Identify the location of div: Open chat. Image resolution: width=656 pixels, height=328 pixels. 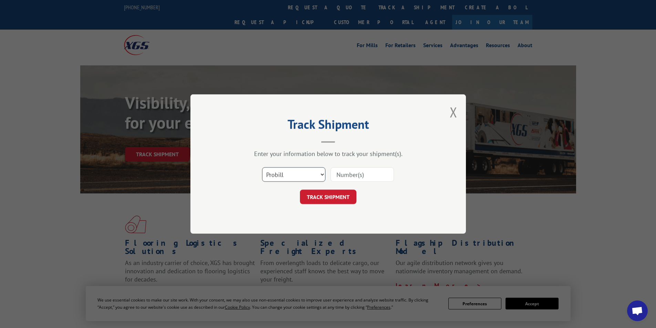
(637, 311).